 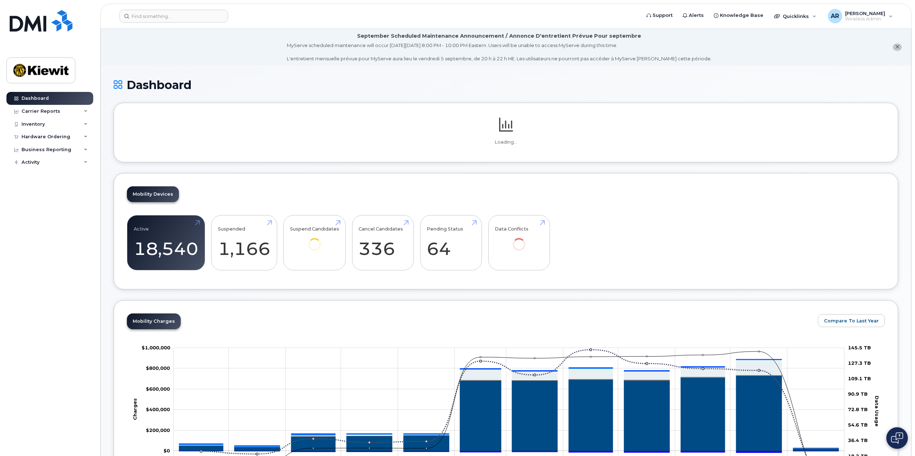 I want to click on a: Suspend Candidates, so click(x=315, y=239).